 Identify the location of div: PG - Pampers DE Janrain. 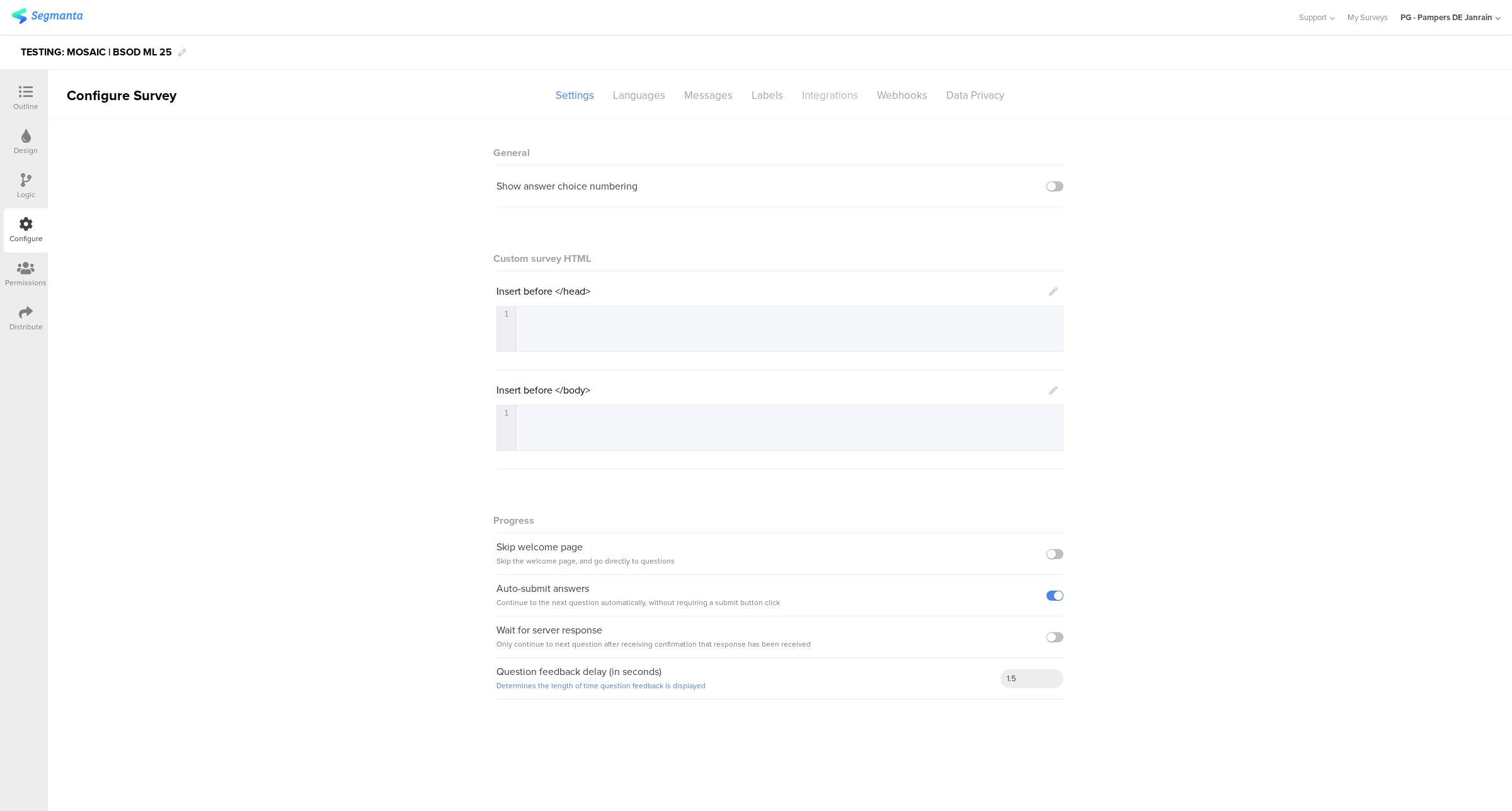
(1447, 17).